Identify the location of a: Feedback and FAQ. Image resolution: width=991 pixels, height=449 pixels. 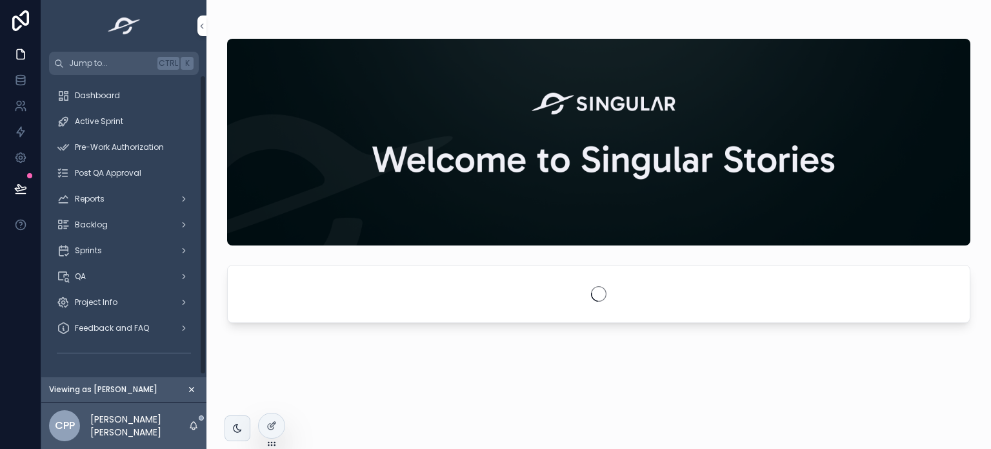
(124, 328).